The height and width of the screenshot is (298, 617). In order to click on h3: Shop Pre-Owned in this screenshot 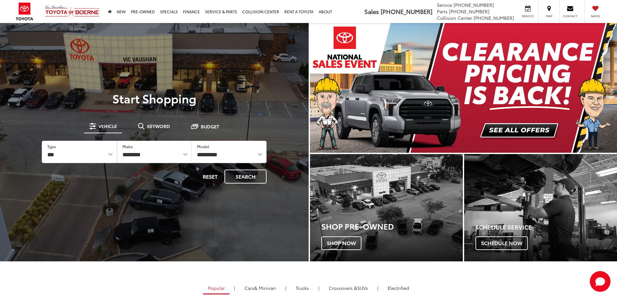, I will do `click(392, 226)`.